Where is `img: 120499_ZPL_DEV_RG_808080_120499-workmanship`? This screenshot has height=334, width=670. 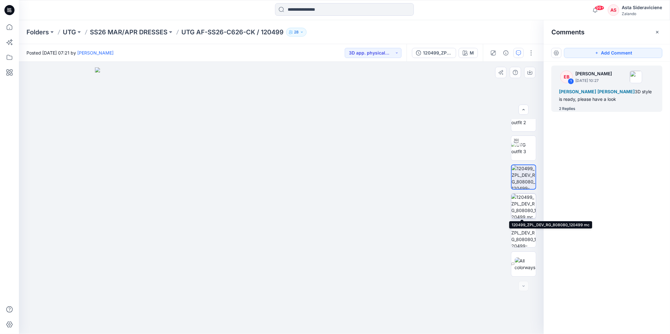 img: 120499_ZPL_DEV_RG_808080_120499-workmanship is located at coordinates (523, 177).